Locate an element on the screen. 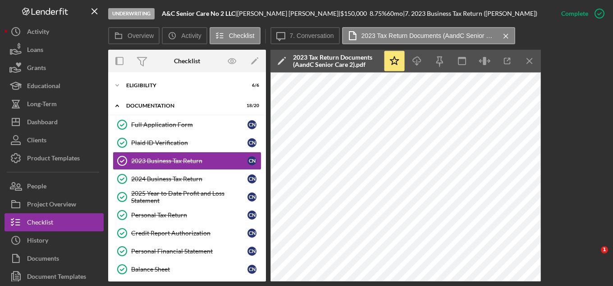 The image size is (613, 286). label: 7. Conversation is located at coordinates (312, 36).